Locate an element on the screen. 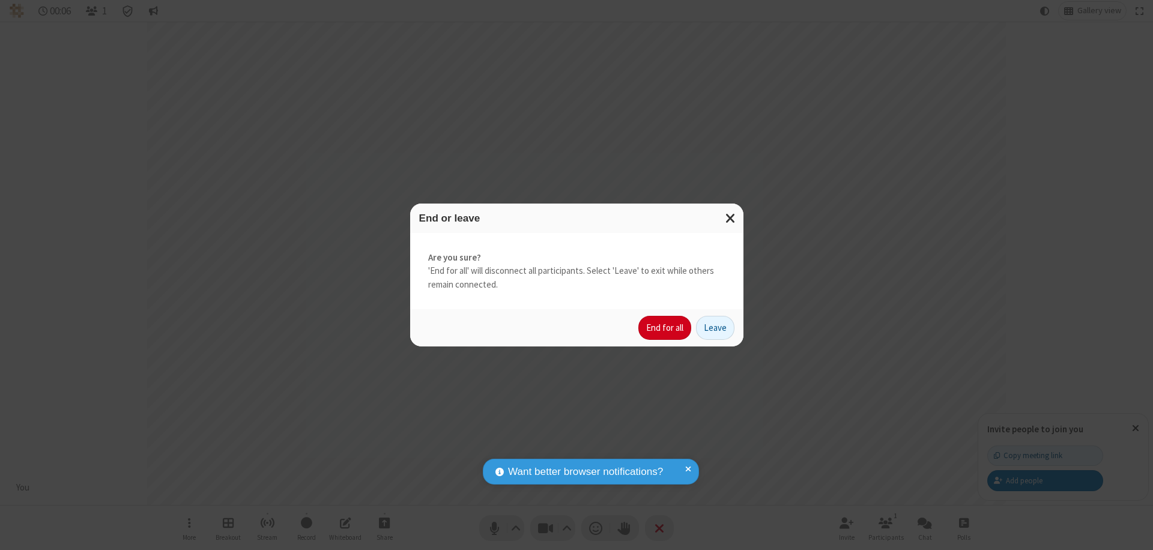 The height and width of the screenshot is (550, 1153). button: End for all is located at coordinates (665, 328).